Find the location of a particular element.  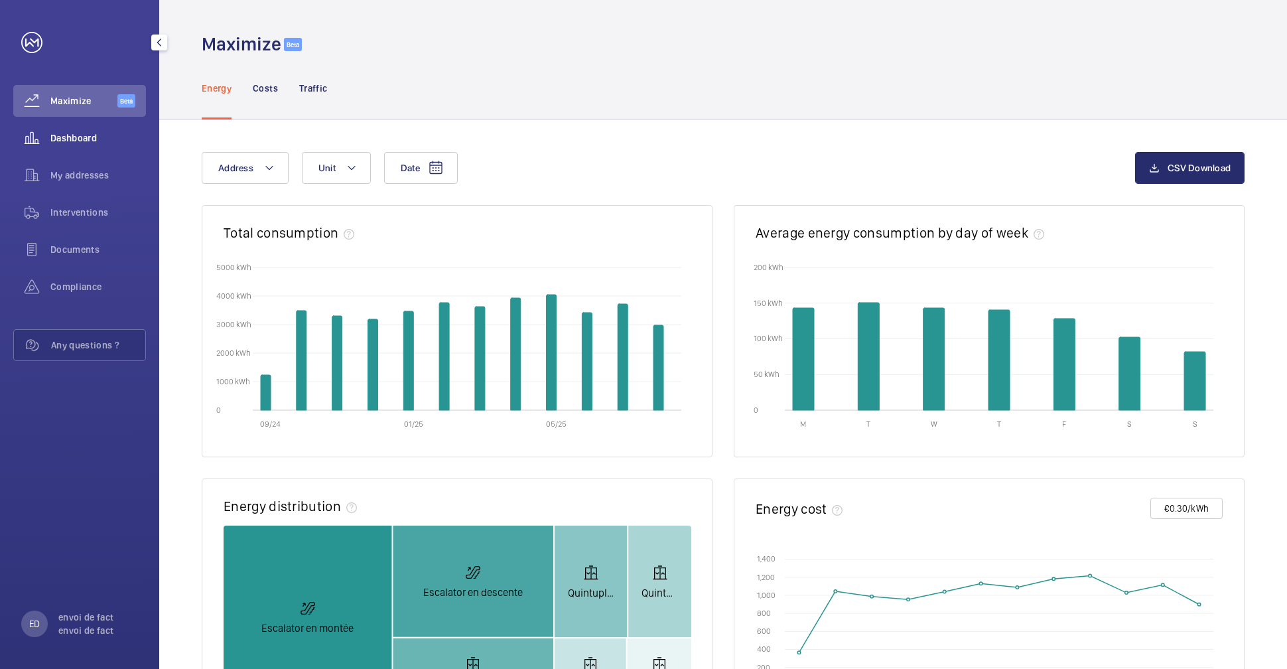

path: 2024-09-01T00:00:00.000 1,221.12 is located at coordinates (265, 392).